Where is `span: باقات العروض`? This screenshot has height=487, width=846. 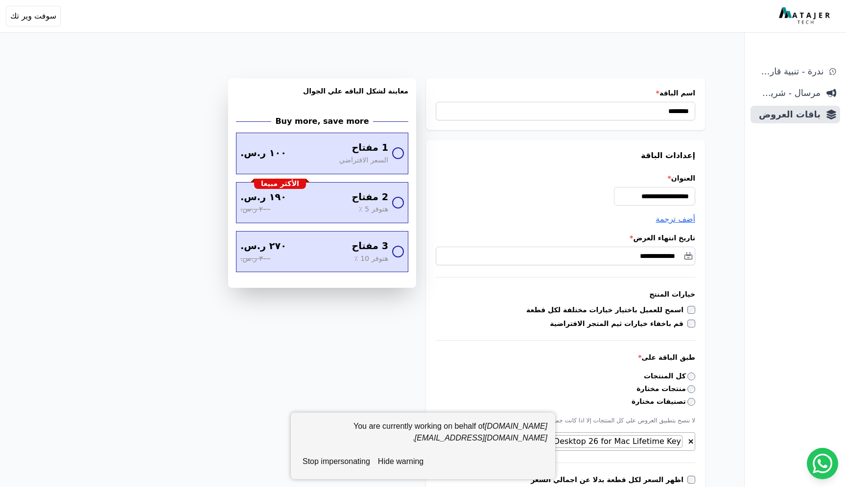 span: باقات العروض is located at coordinates (788, 115).